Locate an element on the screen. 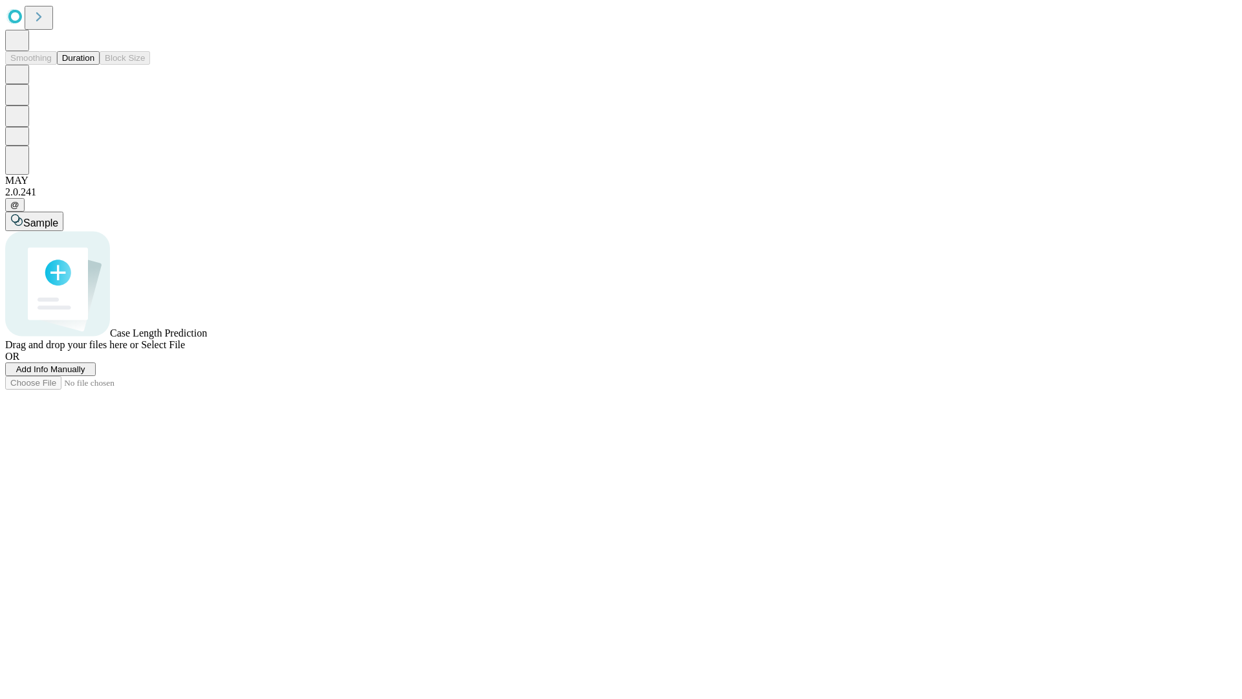 The height and width of the screenshot is (699, 1242). span: Drag and drop your files here or is located at coordinates (72, 344).